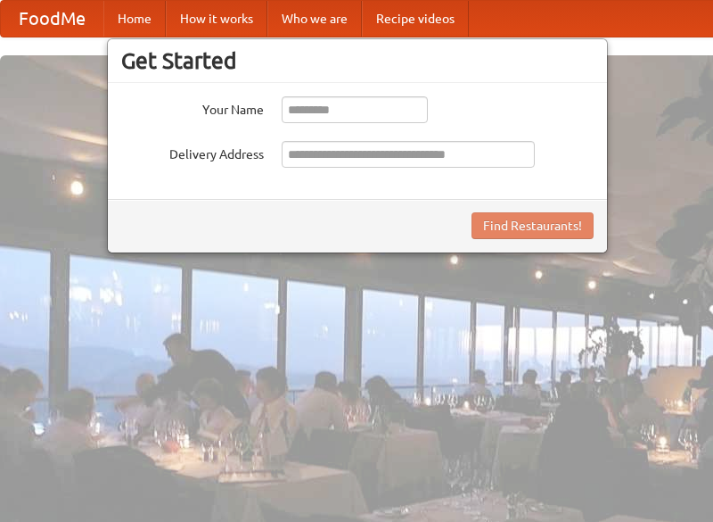  Describe the element at coordinates (315, 19) in the screenshot. I see `a: Who we are` at that location.